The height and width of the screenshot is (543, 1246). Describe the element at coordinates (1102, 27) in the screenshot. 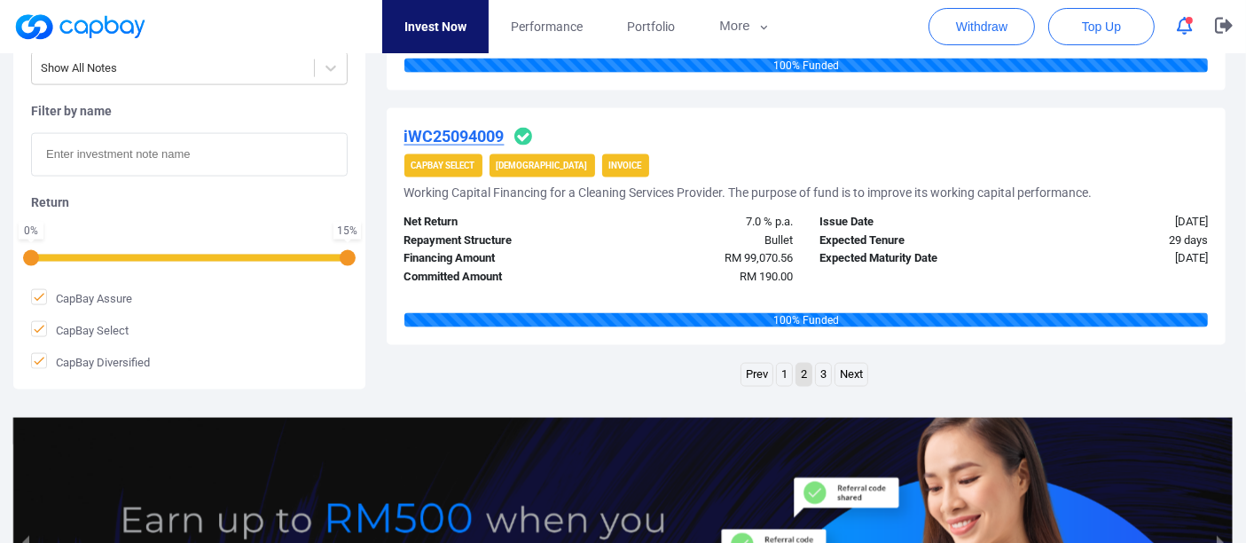

I see `span: Top Up` at that location.